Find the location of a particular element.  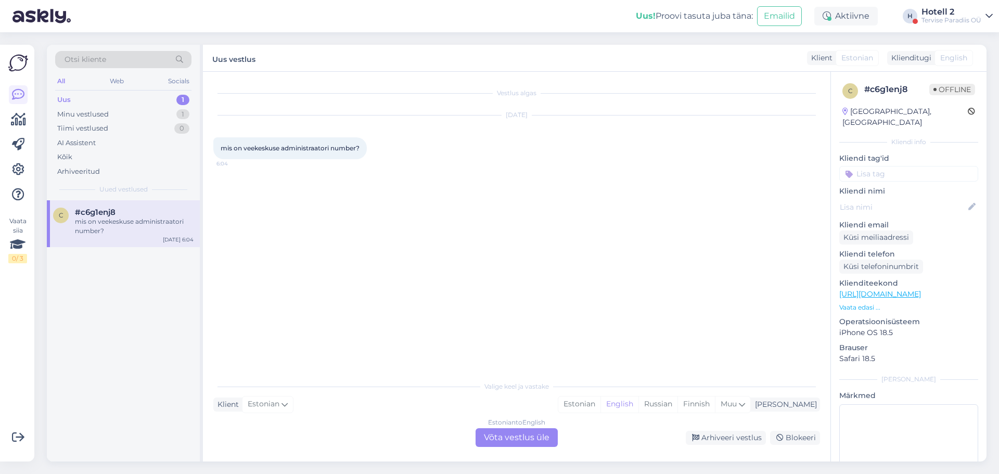

div: Proovi tasuta juba täna: is located at coordinates (694, 16).